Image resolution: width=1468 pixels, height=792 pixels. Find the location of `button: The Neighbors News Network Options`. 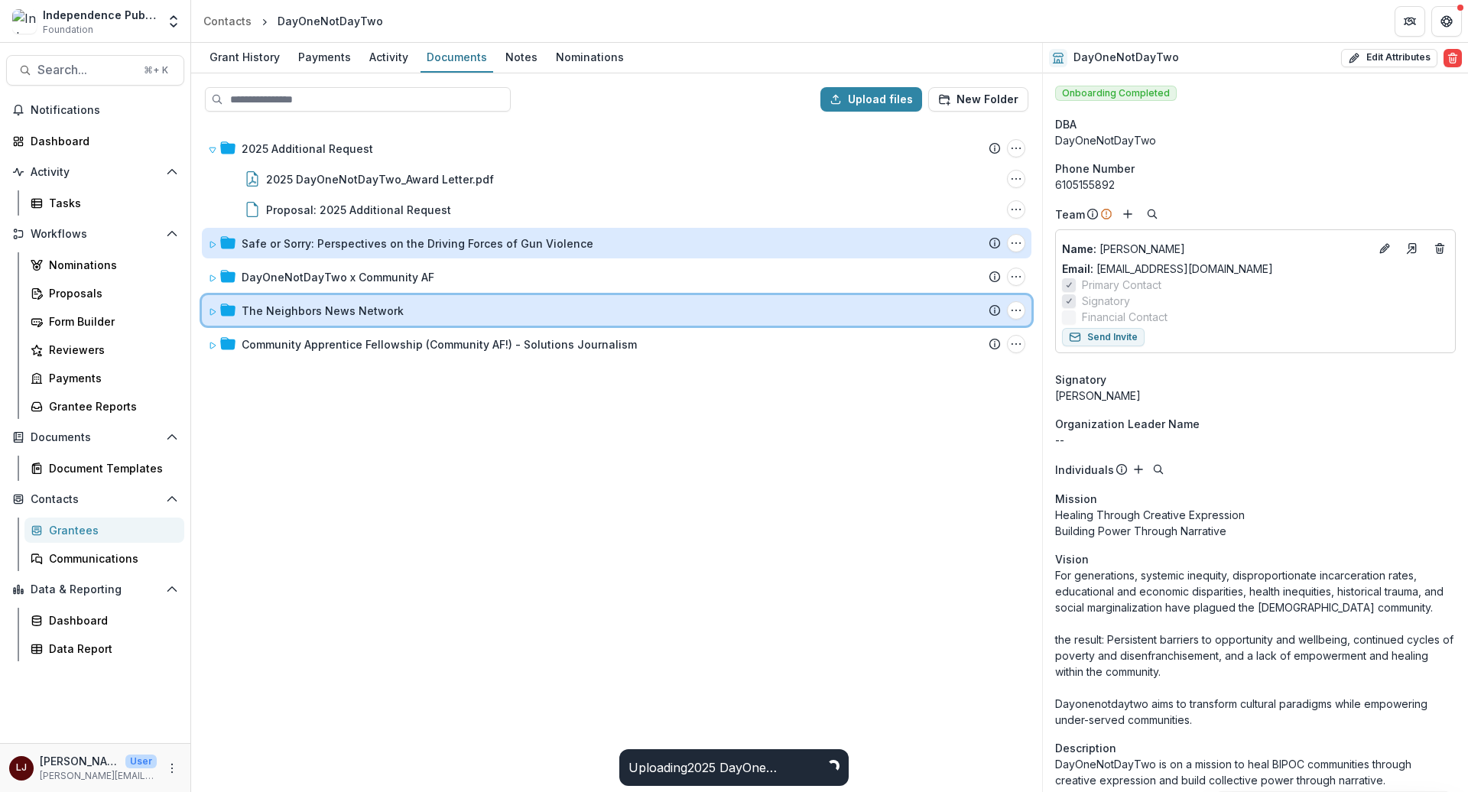

button: The Neighbors News Network Options is located at coordinates (1016, 310).